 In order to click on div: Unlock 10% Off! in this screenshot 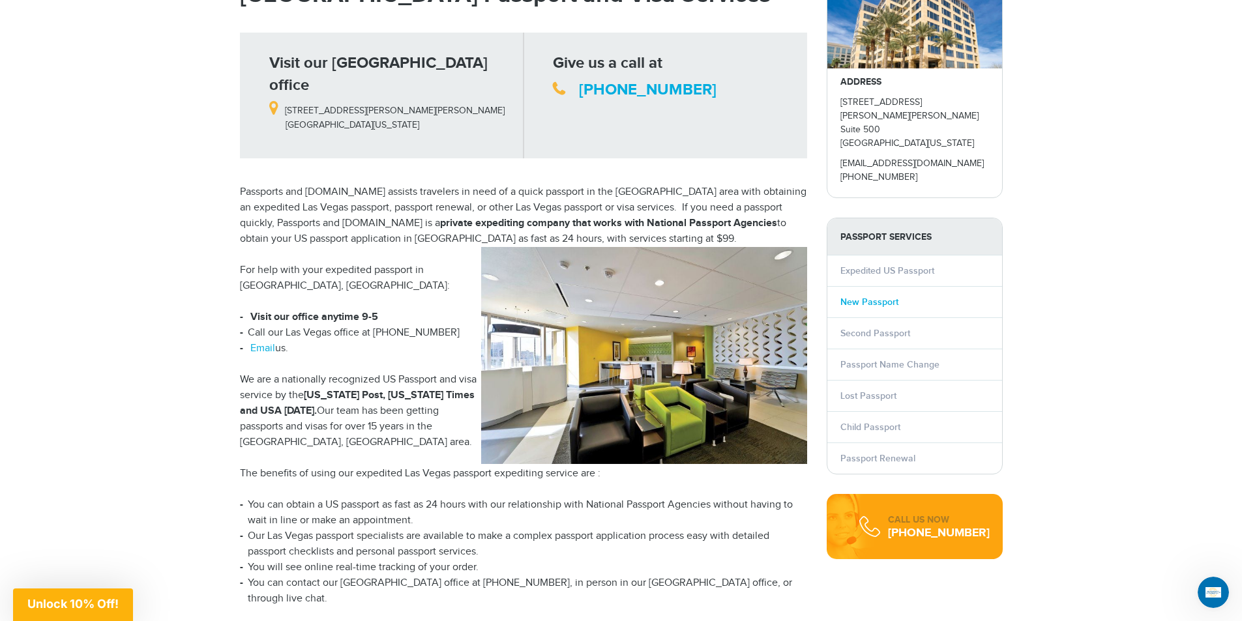, I will do `click(73, 605)`.